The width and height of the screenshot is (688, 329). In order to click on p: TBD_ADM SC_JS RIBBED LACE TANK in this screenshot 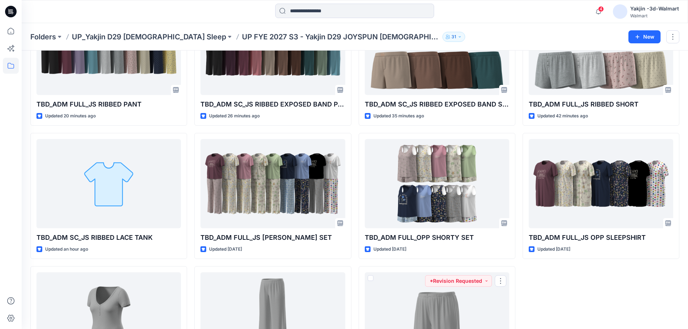, I will do `click(109, 238)`.